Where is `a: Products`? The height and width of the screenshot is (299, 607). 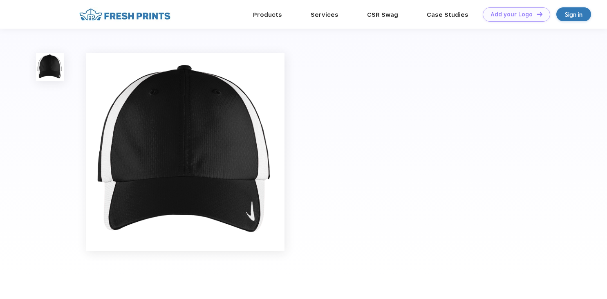
a: Products is located at coordinates (268, 15).